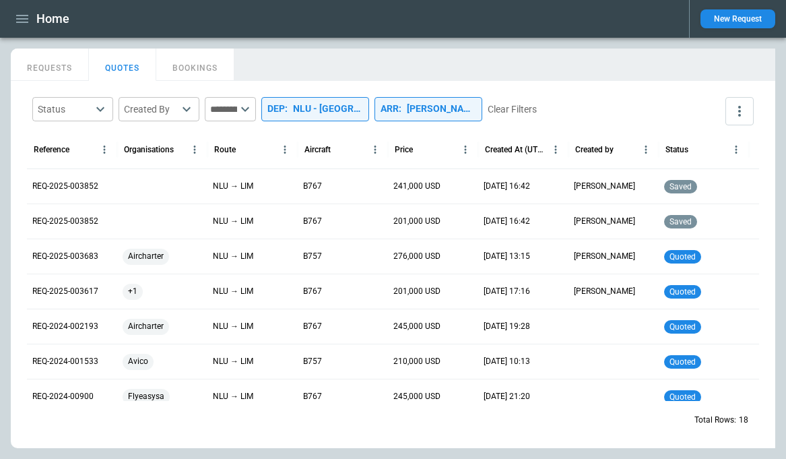 The height and width of the screenshot is (459, 786). What do you see at coordinates (512, 109) in the screenshot?
I see `button: Clear Filters` at bounding box center [512, 109].